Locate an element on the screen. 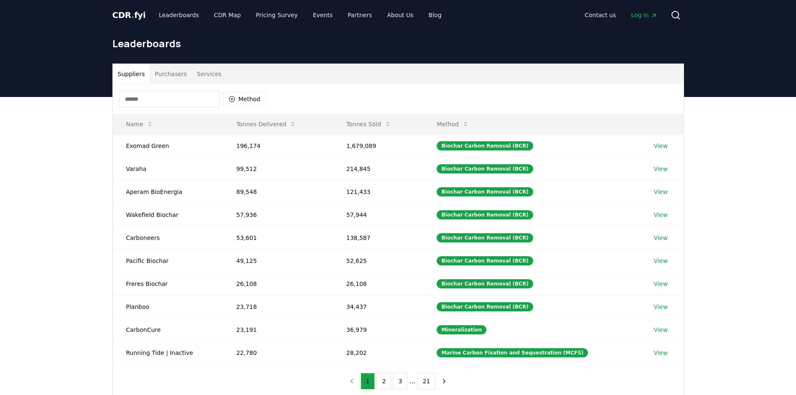 Image resolution: width=796 pixels, height=395 pixels. td: 196,174 is located at coordinates (278, 145).